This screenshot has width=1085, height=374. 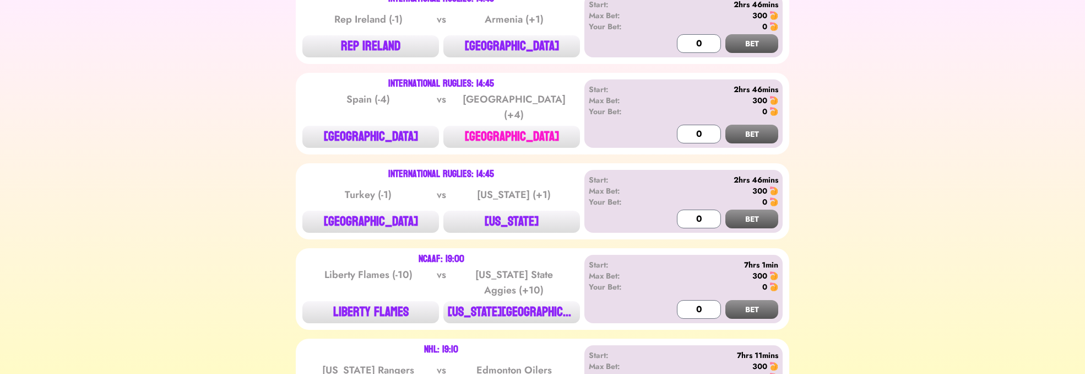 What do you see at coordinates (441, 349) in the screenshot?
I see `div: NHL: 19:10` at bounding box center [441, 349].